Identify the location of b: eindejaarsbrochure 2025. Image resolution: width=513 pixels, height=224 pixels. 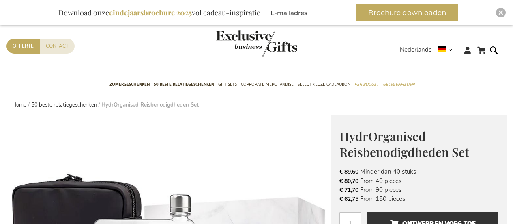
(151, 13).